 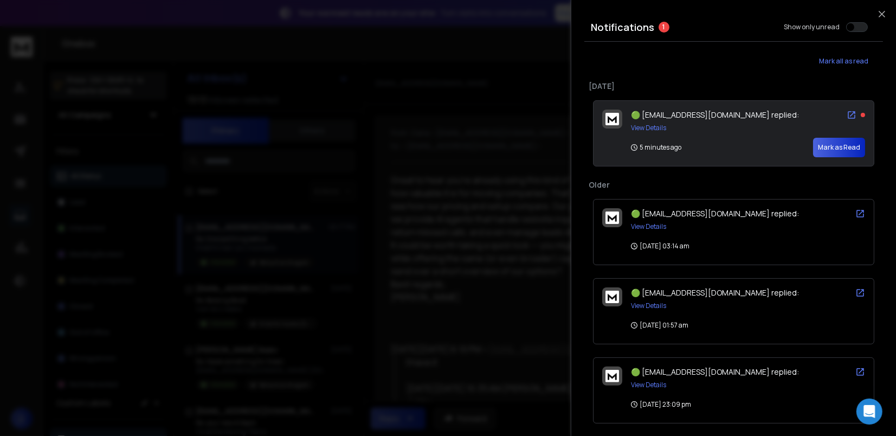 What do you see at coordinates (656, 147) in the screenshot?
I see `p: 5 minutes ago` at bounding box center [656, 147].